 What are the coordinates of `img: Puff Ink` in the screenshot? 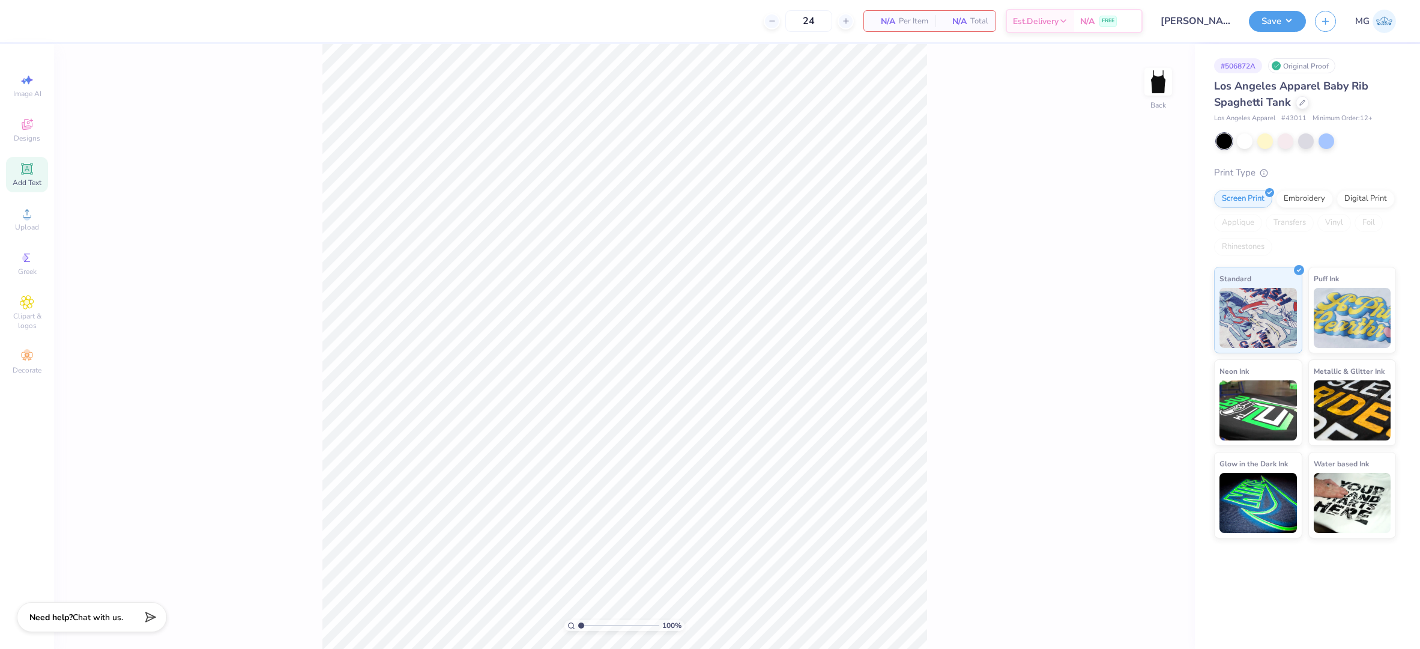 It's located at (1352, 318).